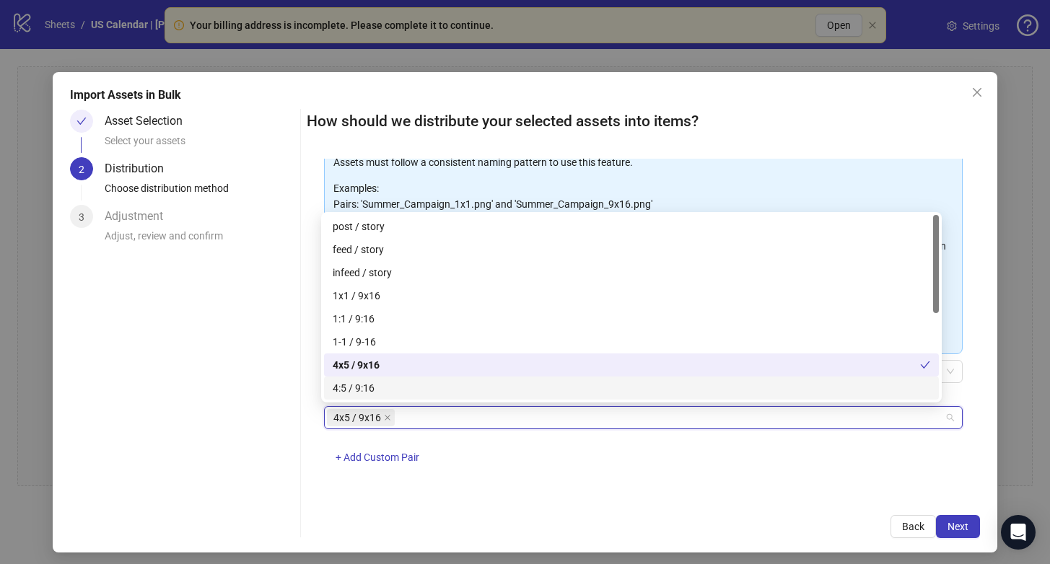  What do you see at coordinates (377, 457) in the screenshot?
I see `span: + Add Custom Pair` at bounding box center [377, 457].